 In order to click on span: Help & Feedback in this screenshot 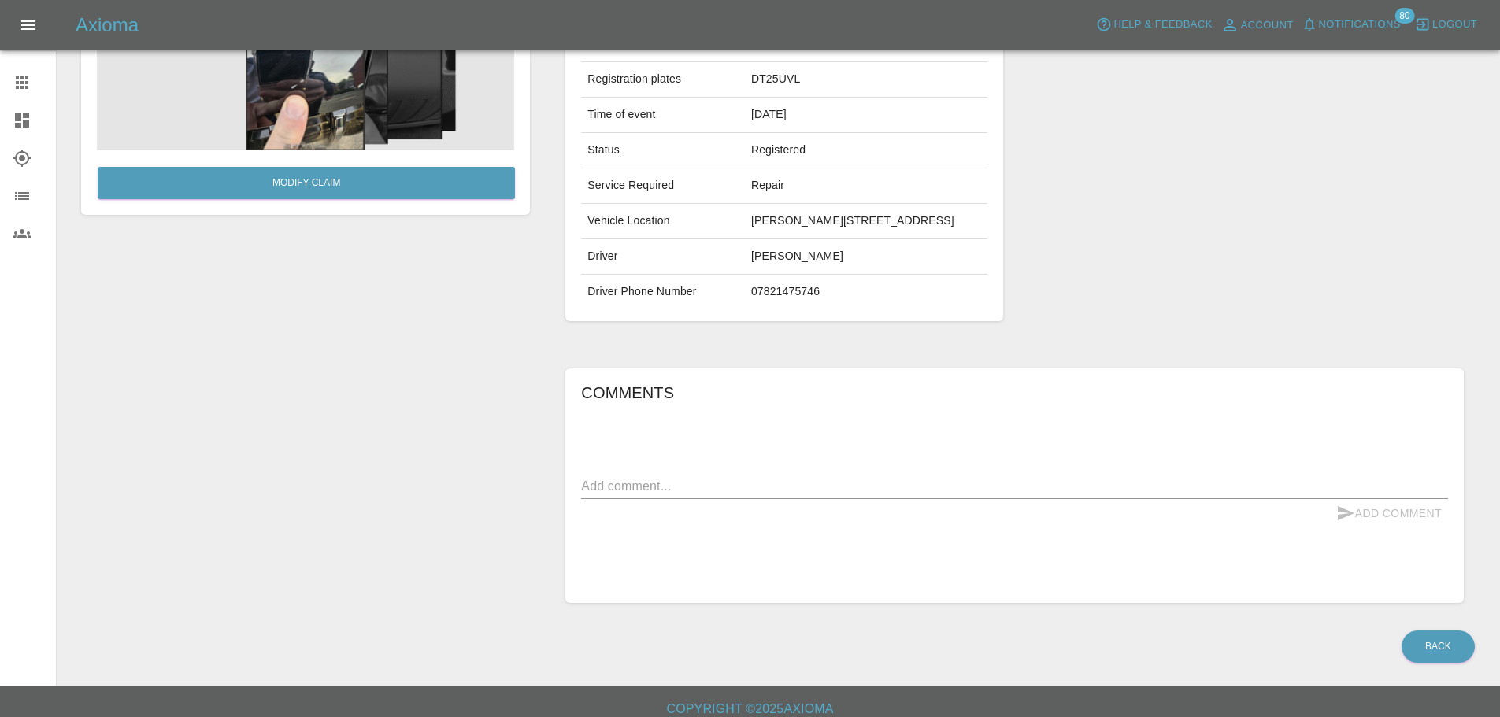, I will do `click(1162, 24)`.